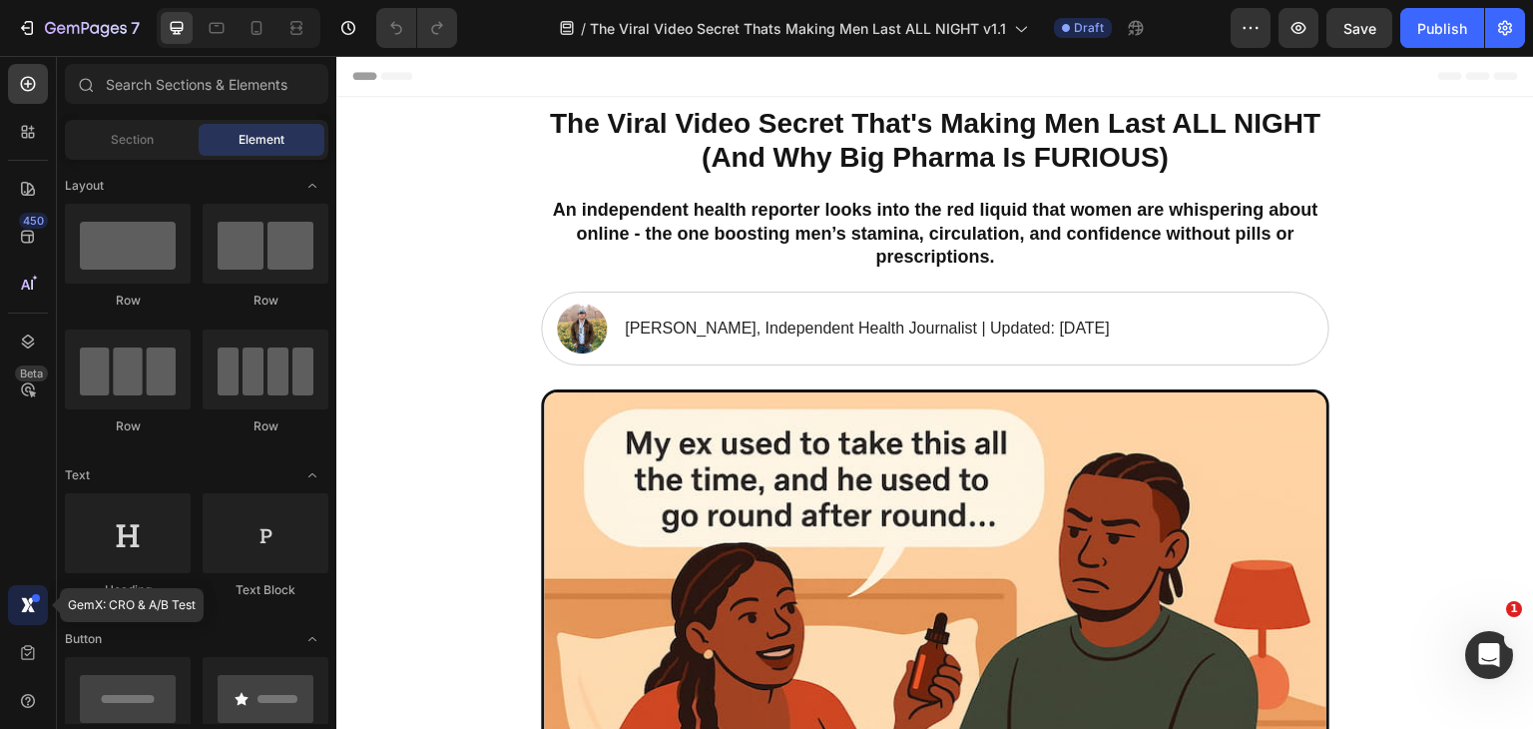 This screenshot has width=1533, height=729. What do you see at coordinates (84, 186) in the screenshot?
I see `span: Layout` at bounding box center [84, 186].